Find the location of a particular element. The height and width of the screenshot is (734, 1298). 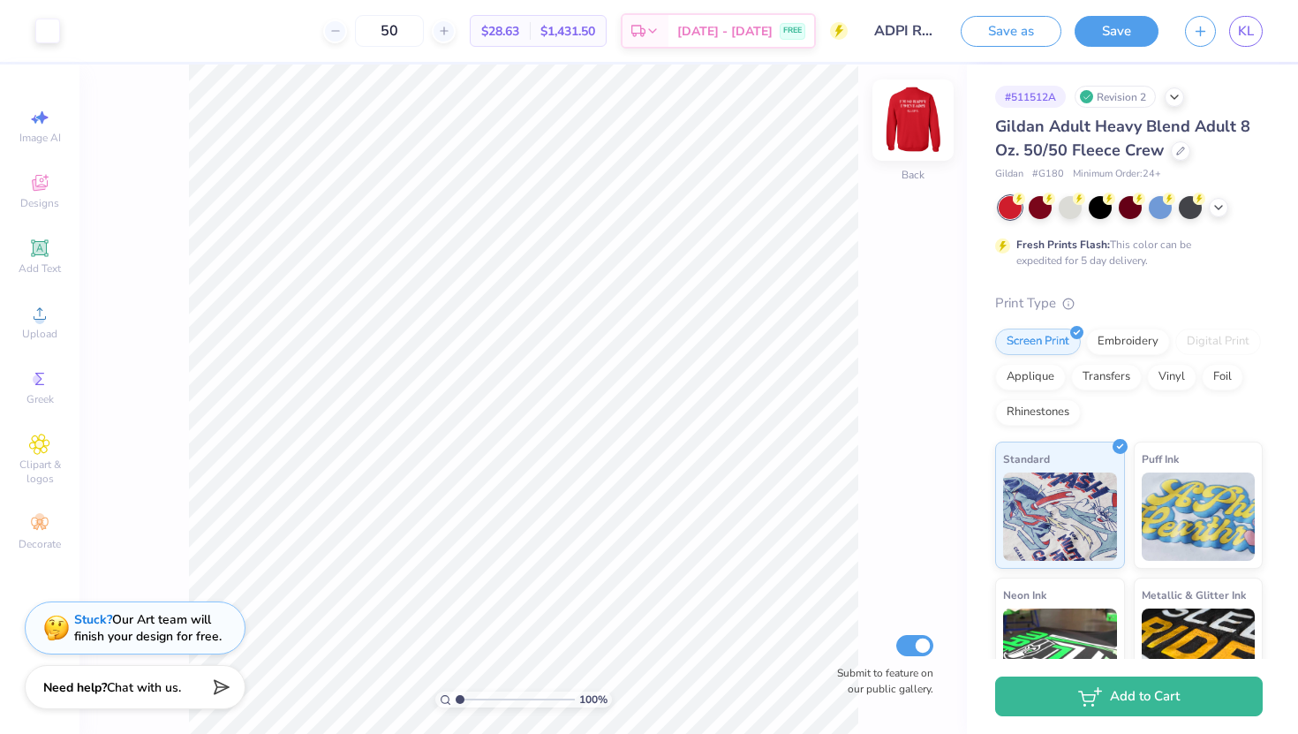

label: Submit to feature on our public gallery. is located at coordinates (881, 681).